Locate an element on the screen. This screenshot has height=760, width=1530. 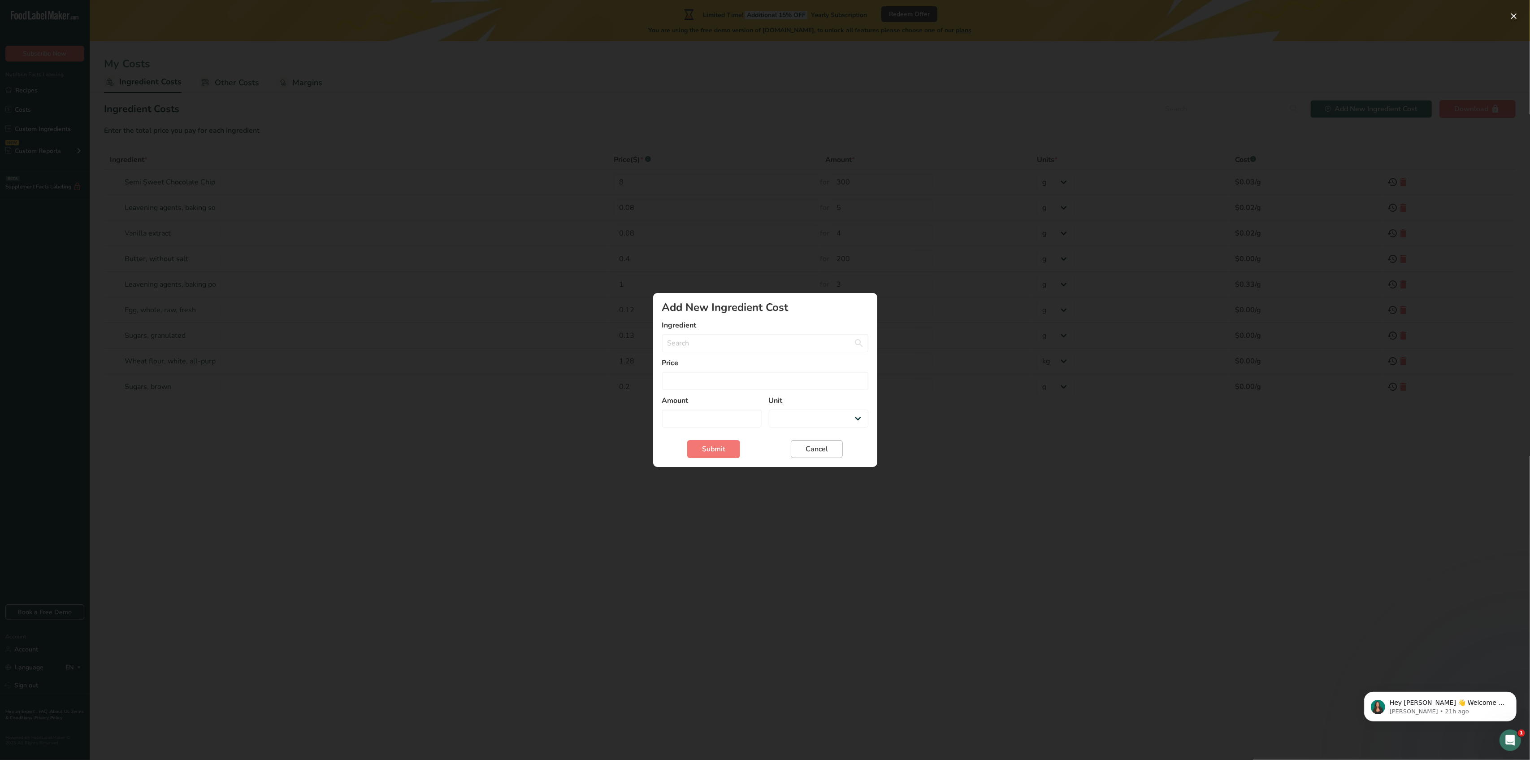
button: Cancel is located at coordinates (817, 449).